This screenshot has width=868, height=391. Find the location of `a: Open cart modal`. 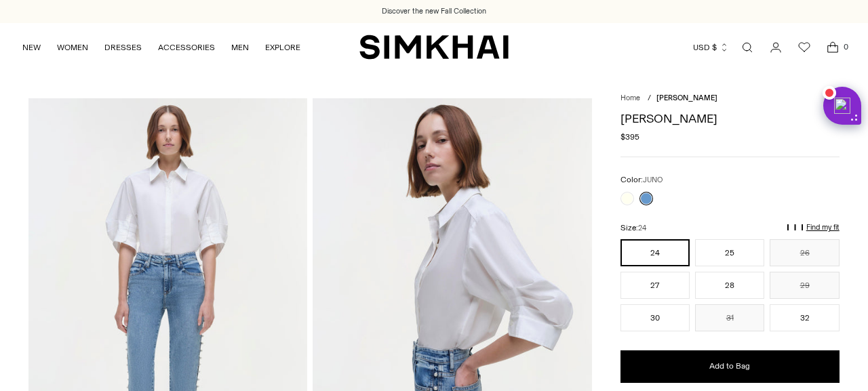

a: Open cart modal is located at coordinates (833, 47).